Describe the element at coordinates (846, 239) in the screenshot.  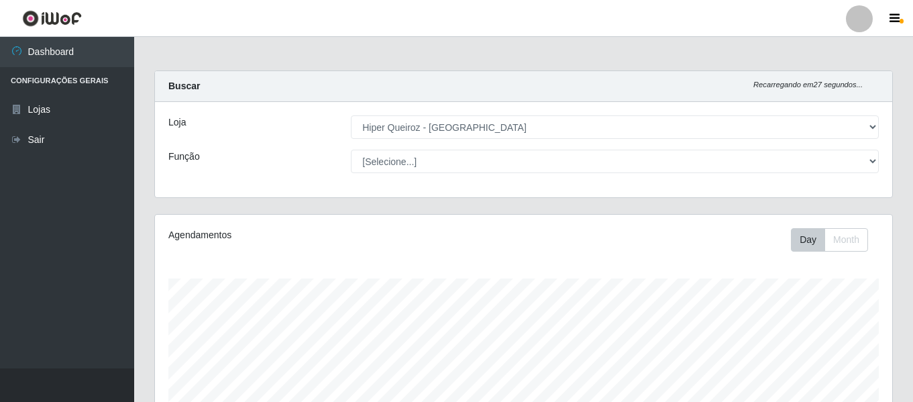
I see `button: Month` at that location.